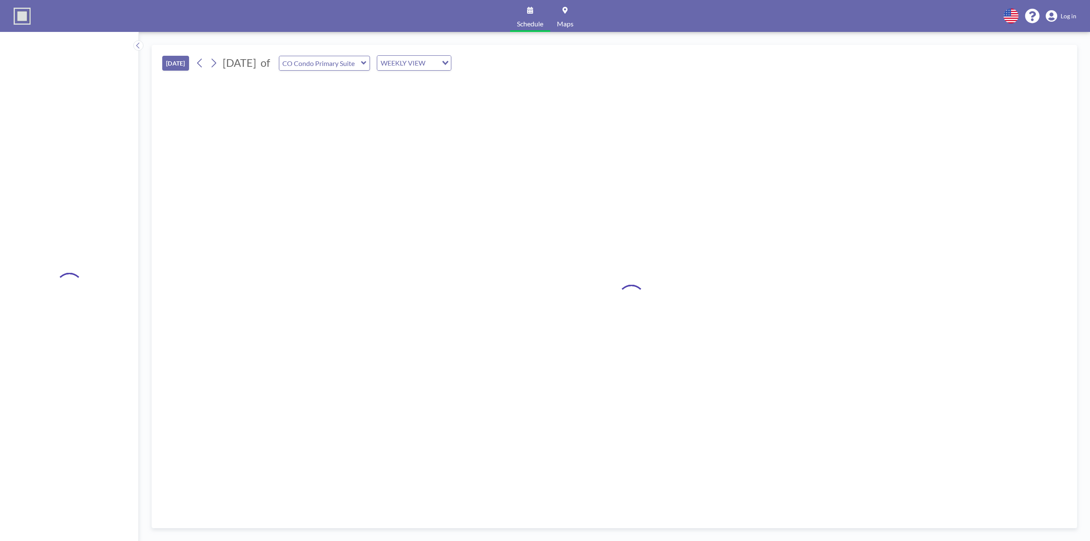  I want to click on span: of, so click(265, 63).